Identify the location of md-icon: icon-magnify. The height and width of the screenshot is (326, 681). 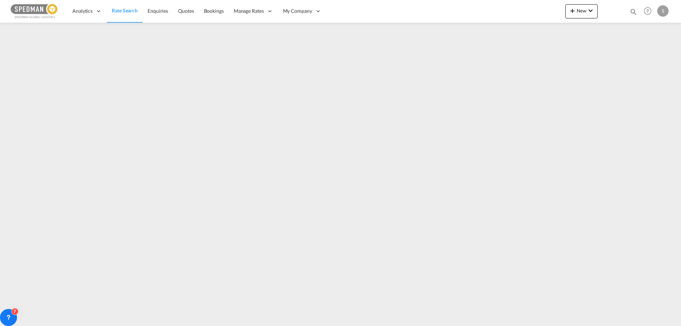
(633, 12).